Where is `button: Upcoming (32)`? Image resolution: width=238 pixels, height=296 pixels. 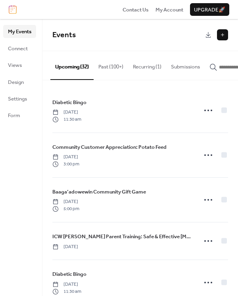
button: Upcoming (32) is located at coordinates (72, 65).